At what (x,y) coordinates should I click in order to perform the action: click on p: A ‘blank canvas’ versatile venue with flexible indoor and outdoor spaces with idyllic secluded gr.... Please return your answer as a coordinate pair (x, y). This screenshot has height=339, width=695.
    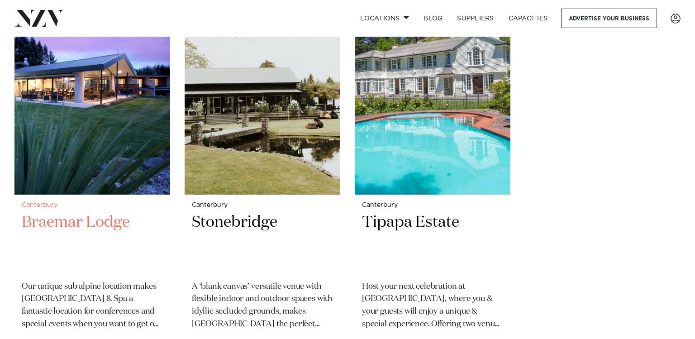
    Looking at the image, I should click on (263, 306).